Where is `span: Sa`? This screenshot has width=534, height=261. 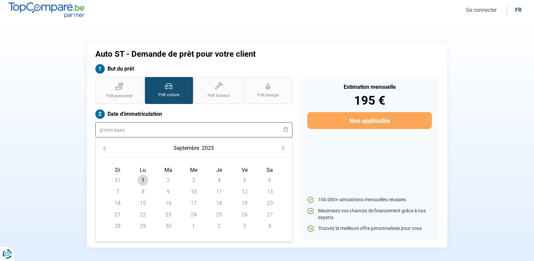
span: Sa is located at coordinates (270, 170).